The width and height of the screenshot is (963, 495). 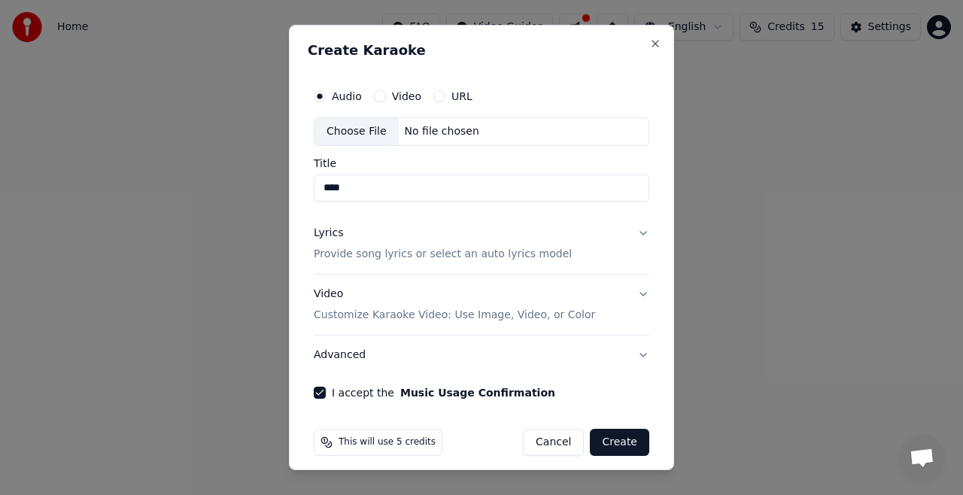 What do you see at coordinates (482, 163) in the screenshot?
I see `label: Title` at bounding box center [482, 163].